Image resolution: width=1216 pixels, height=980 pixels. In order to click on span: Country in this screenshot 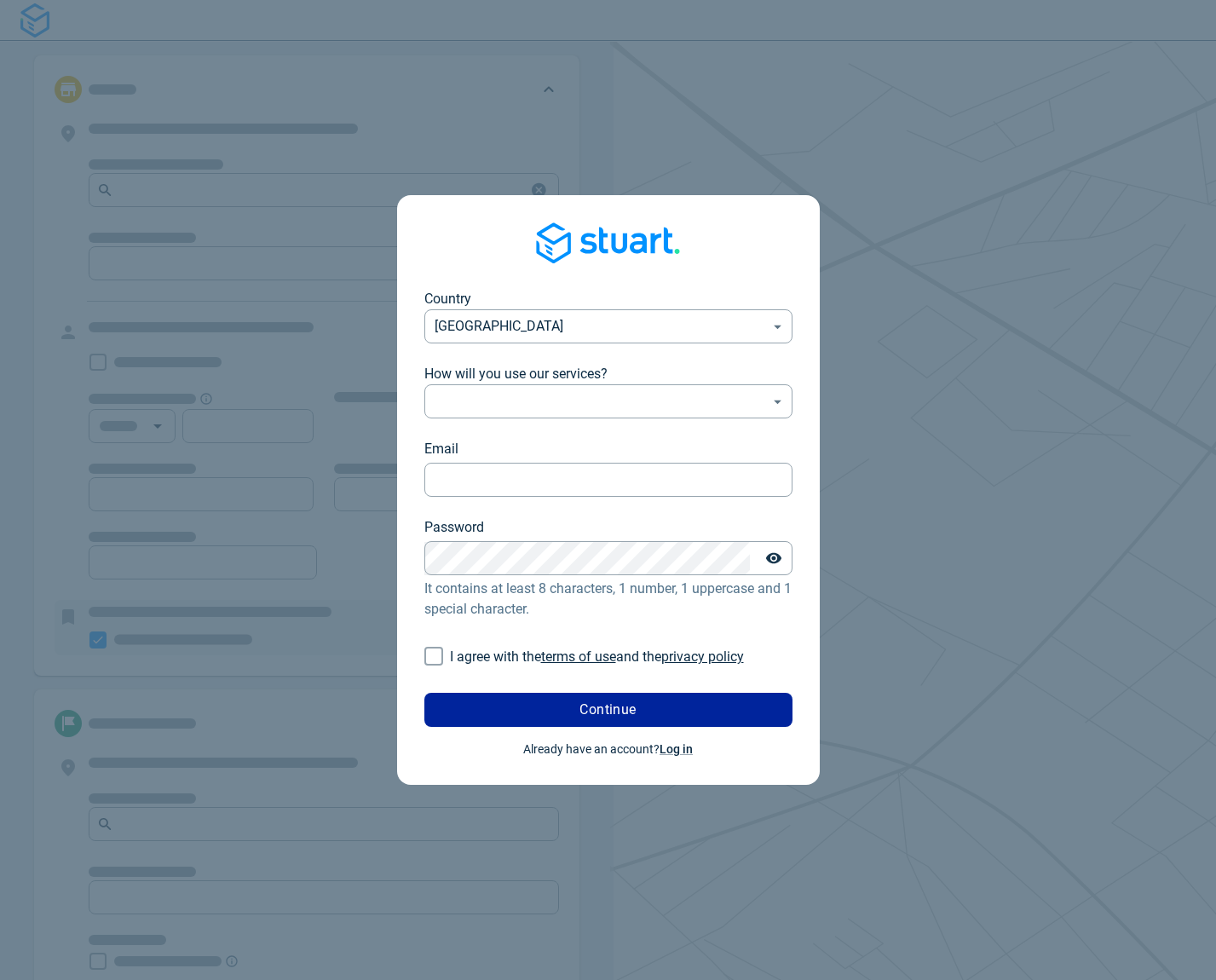, I will do `click(447, 299)`.